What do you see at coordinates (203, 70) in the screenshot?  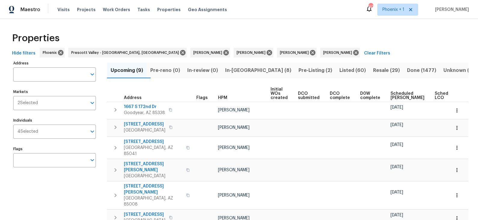 I see `span: In-review (0)` at bounding box center [203, 70].